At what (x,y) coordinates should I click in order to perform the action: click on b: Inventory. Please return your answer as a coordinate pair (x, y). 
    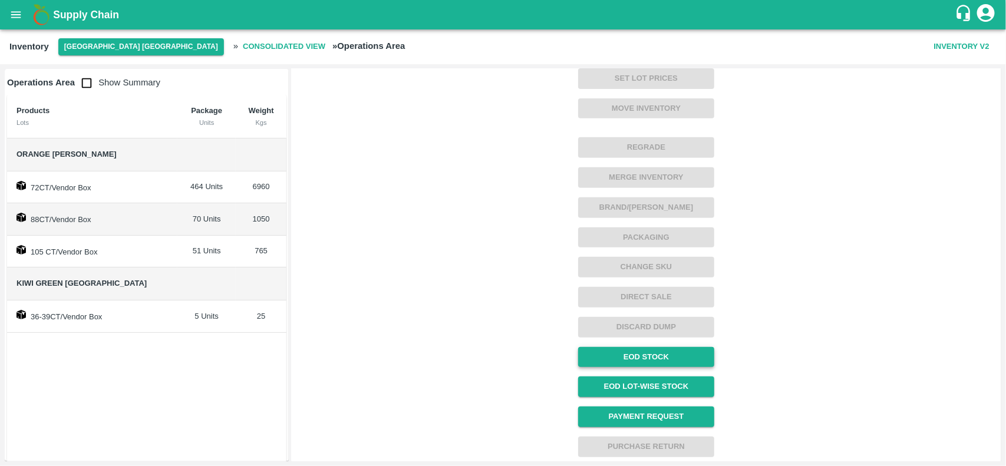
    Looking at the image, I should click on (29, 47).